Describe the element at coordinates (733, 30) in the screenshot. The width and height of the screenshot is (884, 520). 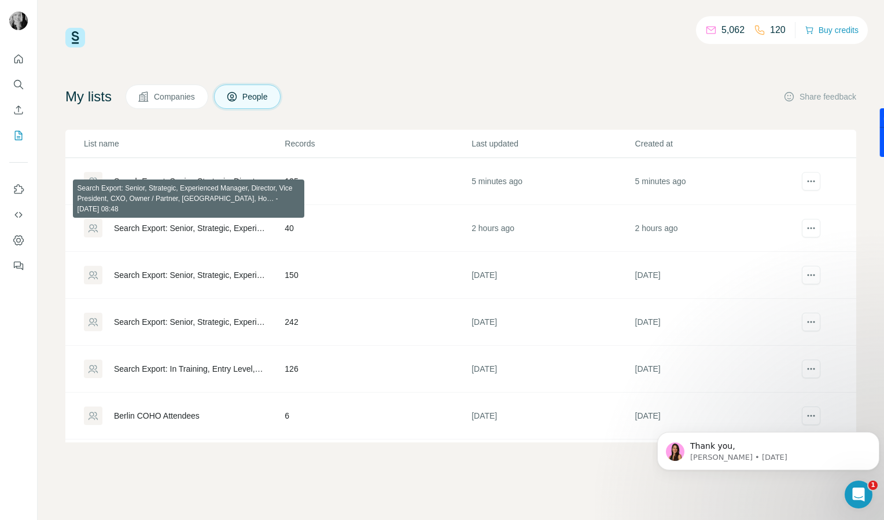
I see `p: 5,062` at that location.